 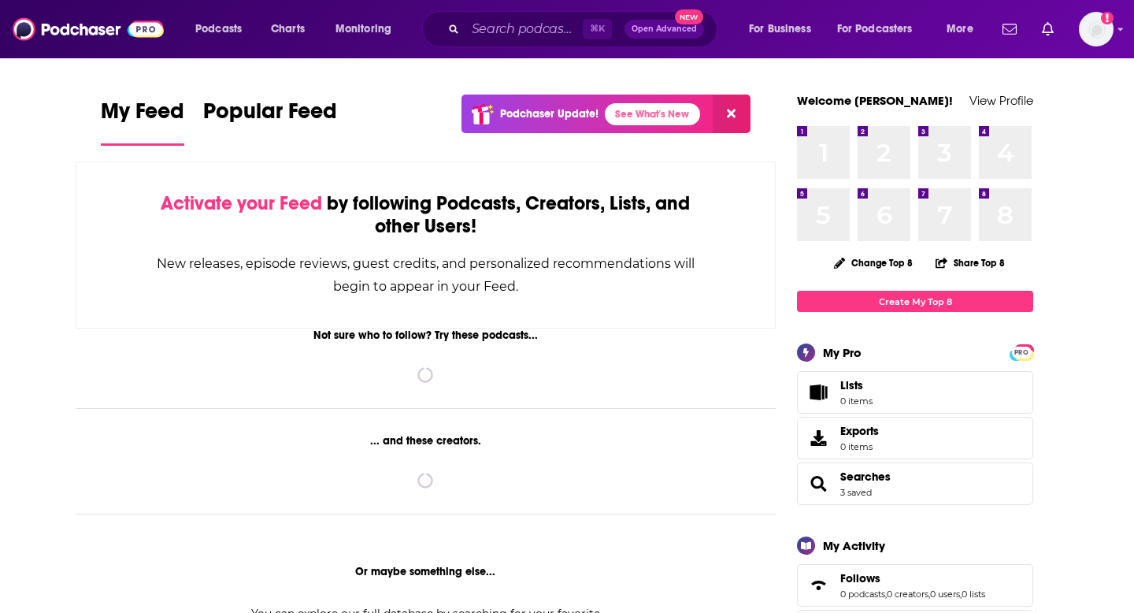 What do you see at coordinates (584, 29) in the screenshot?
I see `div: Search podcasts, credits, & more...` at bounding box center [584, 29].